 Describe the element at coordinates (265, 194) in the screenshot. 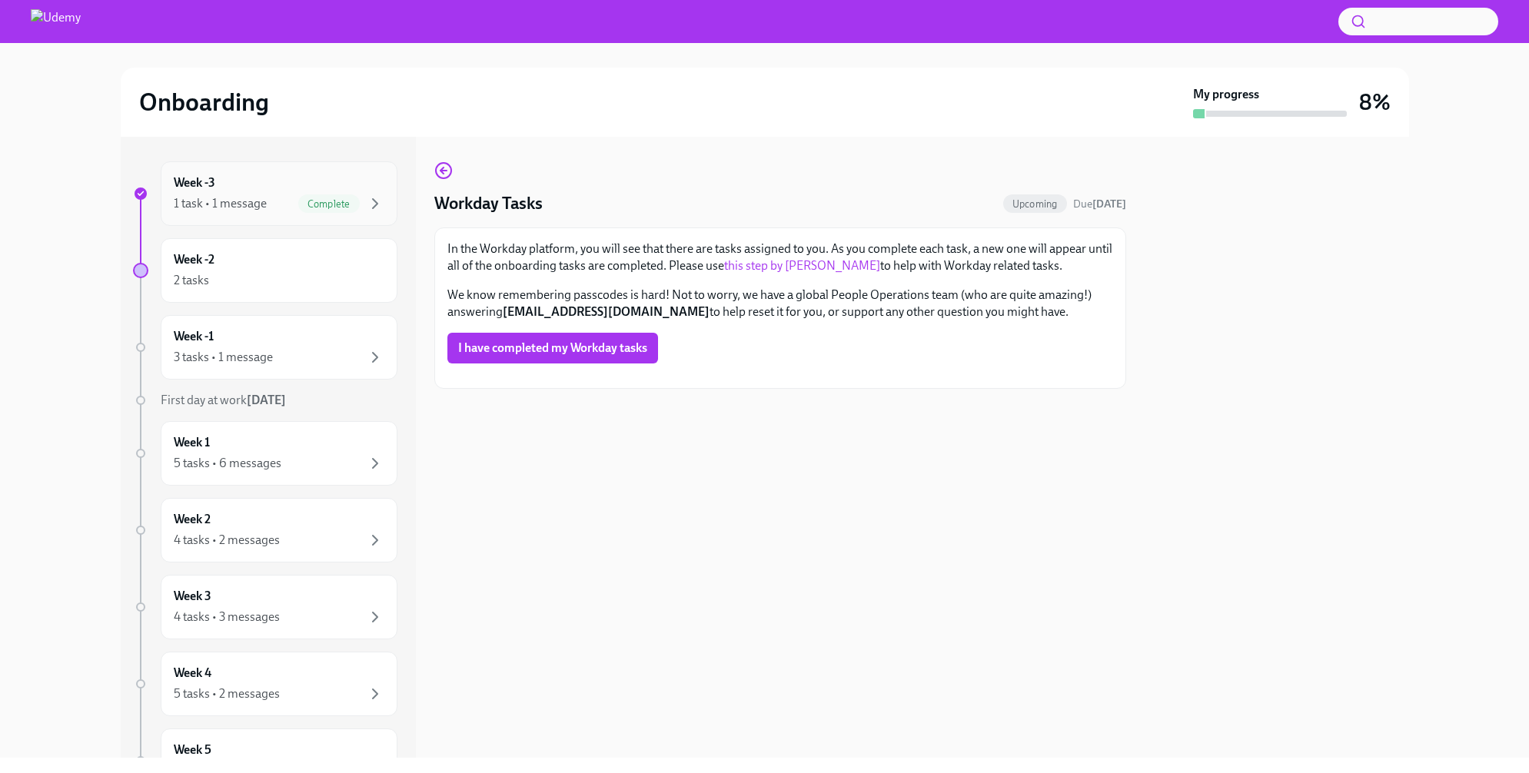

I see `a: Week -31 task • 1 messageComplete` at that location.